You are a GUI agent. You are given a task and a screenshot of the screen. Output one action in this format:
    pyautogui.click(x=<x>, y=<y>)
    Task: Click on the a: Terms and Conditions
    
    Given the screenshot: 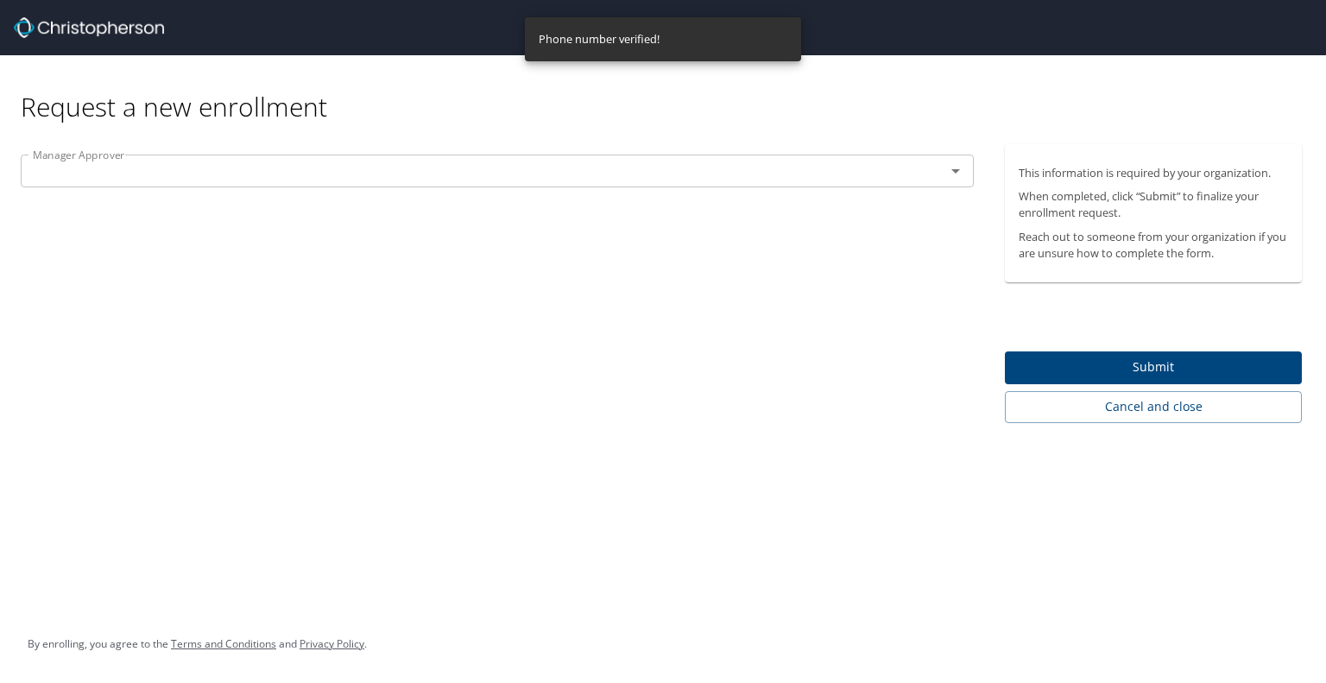 What is the action you would take?
    pyautogui.click(x=224, y=643)
    